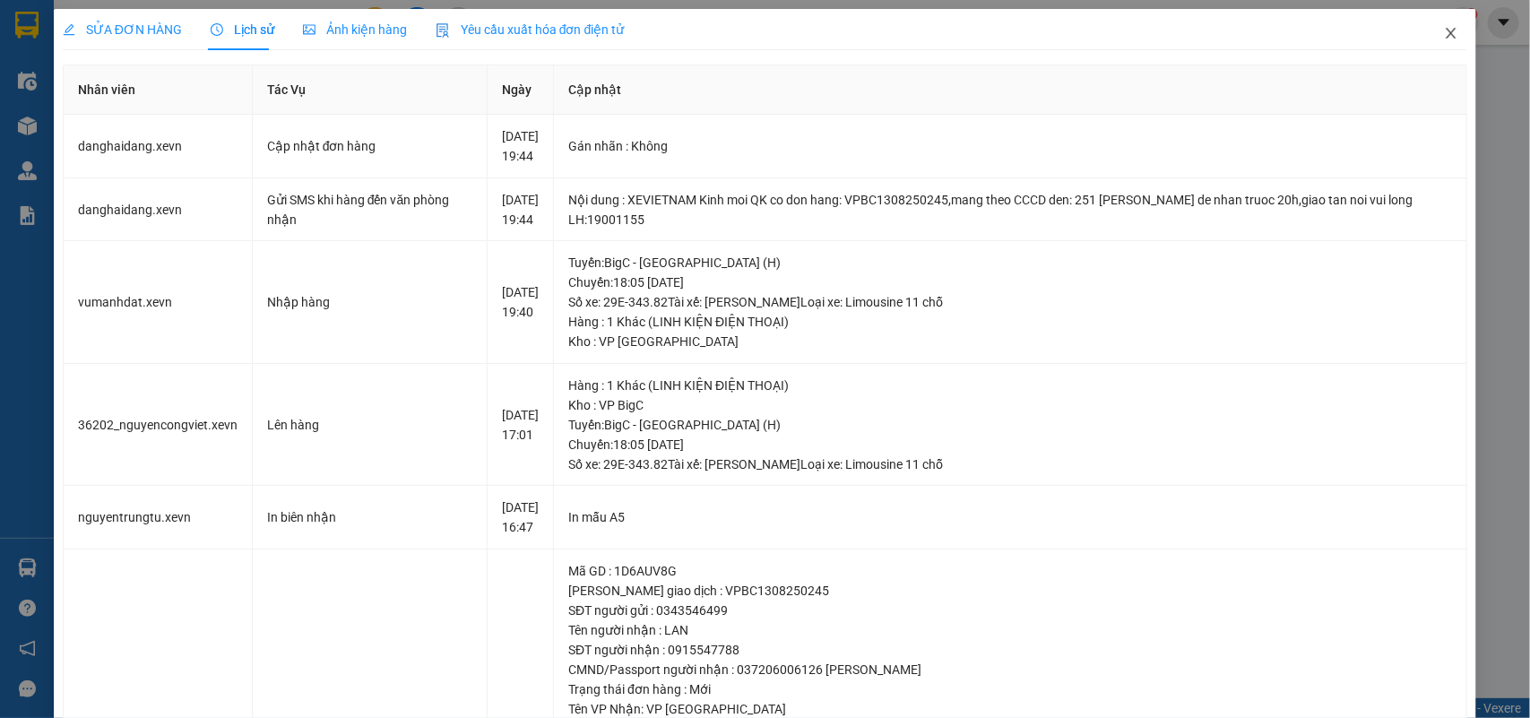 Image resolution: width=1530 pixels, height=718 pixels. What do you see at coordinates (530, 30) in the screenshot?
I see `span: Yêu cầu xuất hóa đơn điện tử` at bounding box center [530, 30].